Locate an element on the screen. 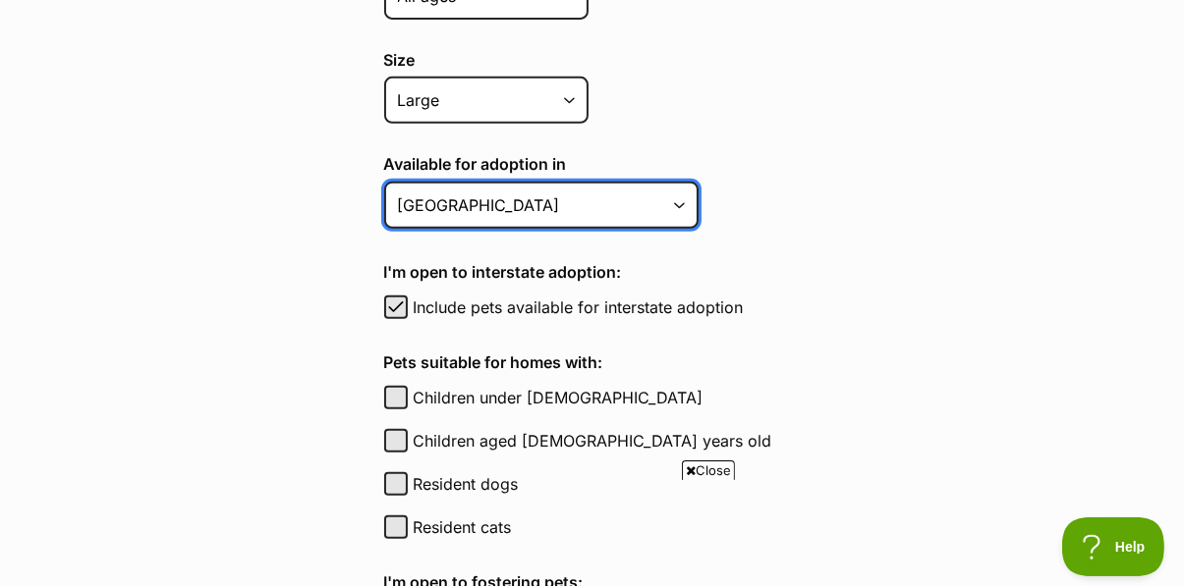 The image size is (1184, 586). span: Close is located at coordinates (708, 470).